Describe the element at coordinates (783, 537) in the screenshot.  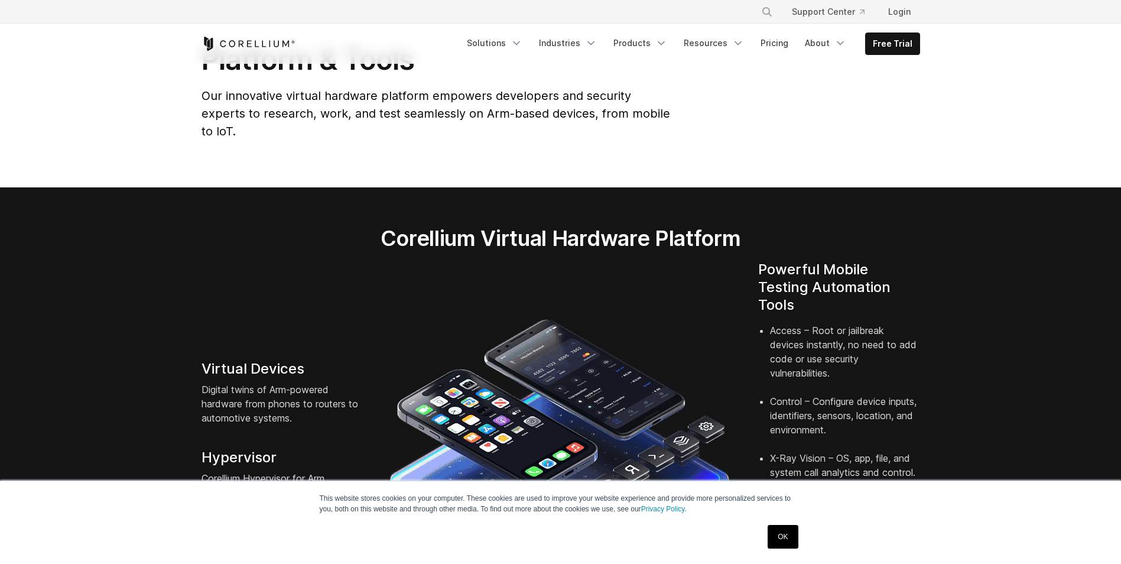
I see `a: OK` at that location.